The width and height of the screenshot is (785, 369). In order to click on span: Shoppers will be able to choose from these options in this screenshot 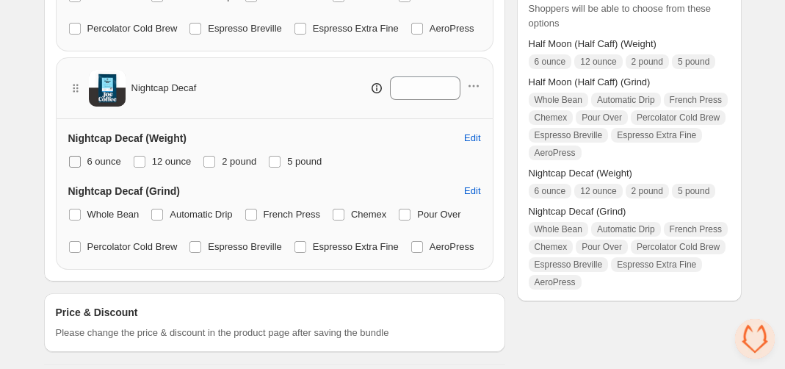, I will do `click(630, 16)`.